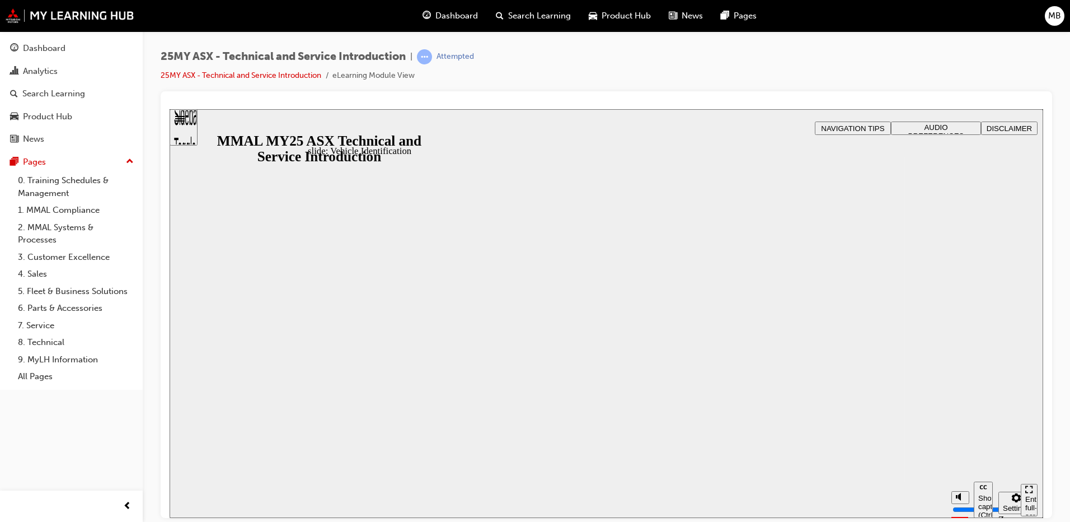 The width and height of the screenshot is (1070, 522). I want to click on a: Search Learning, so click(71, 93).